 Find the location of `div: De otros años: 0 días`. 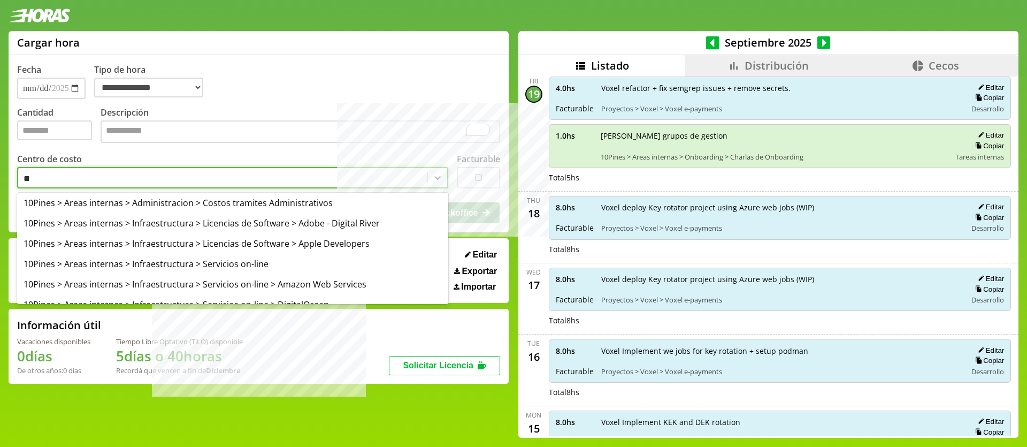

div: De otros años: 0 días is located at coordinates (53, 370).